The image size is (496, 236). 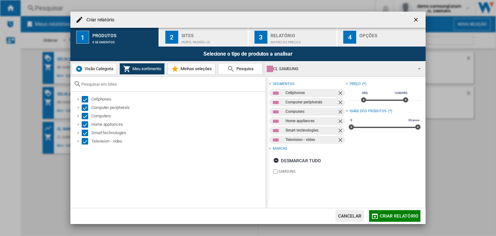 What do you see at coordinates (142, 69) in the screenshot?
I see `button: Meu sortimento` at bounding box center [142, 69].